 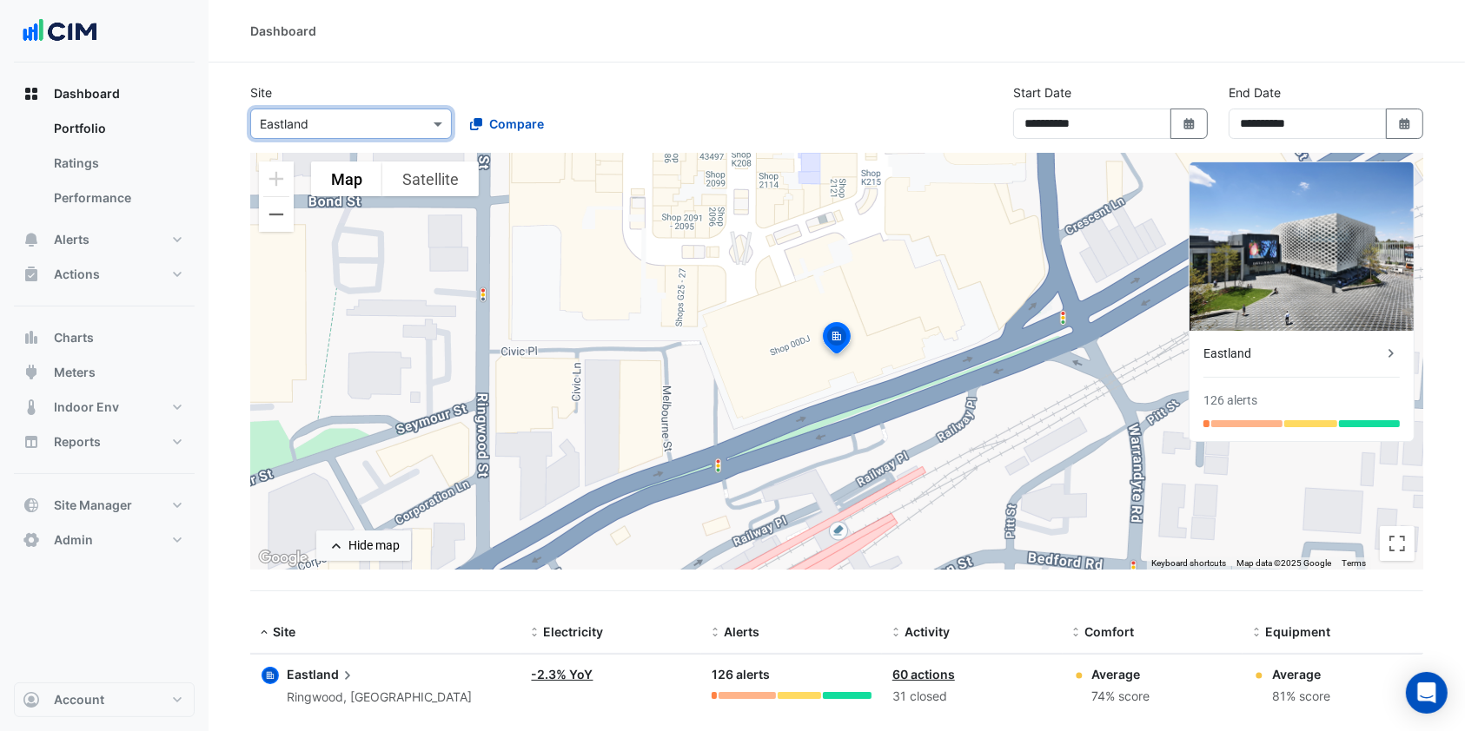 What do you see at coordinates (1301, 247) in the screenshot?
I see `img: Eastland` at bounding box center [1301, 247].